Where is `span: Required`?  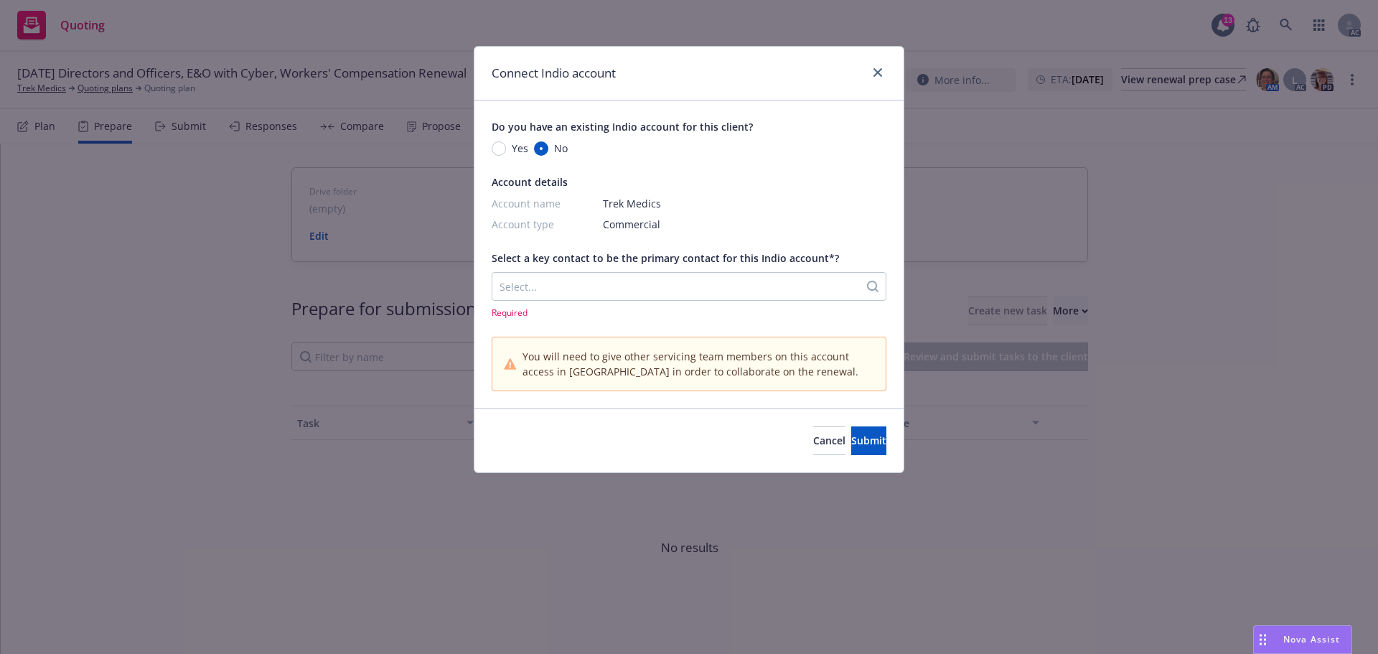
span: Required is located at coordinates (689, 312).